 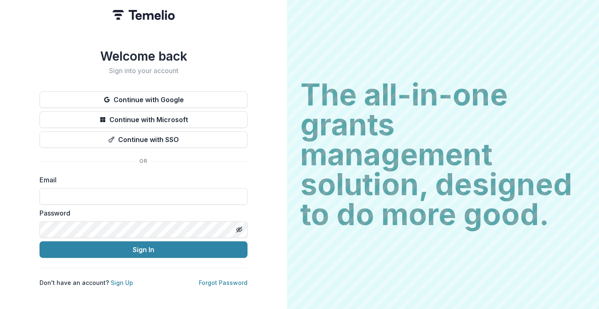 I want to click on label: Email, so click(x=141, y=180).